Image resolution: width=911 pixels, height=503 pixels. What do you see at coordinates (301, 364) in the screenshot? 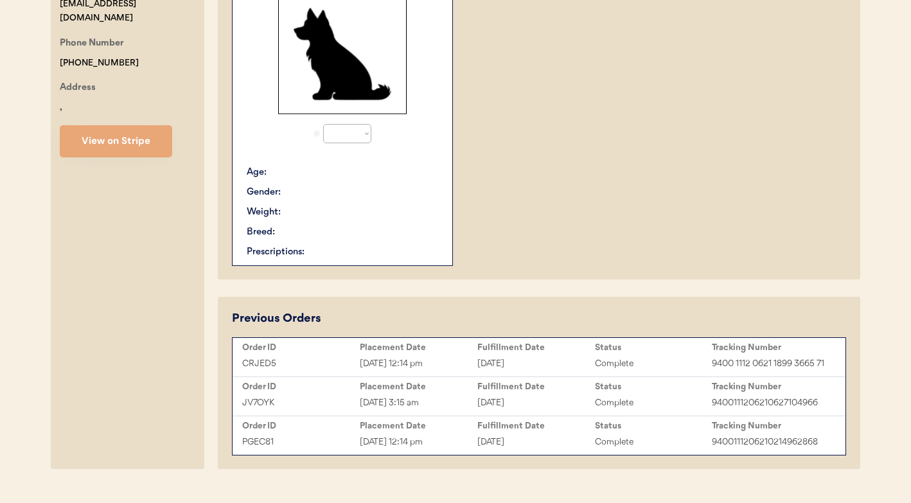
I see `div: CRJED5` at bounding box center [301, 364].